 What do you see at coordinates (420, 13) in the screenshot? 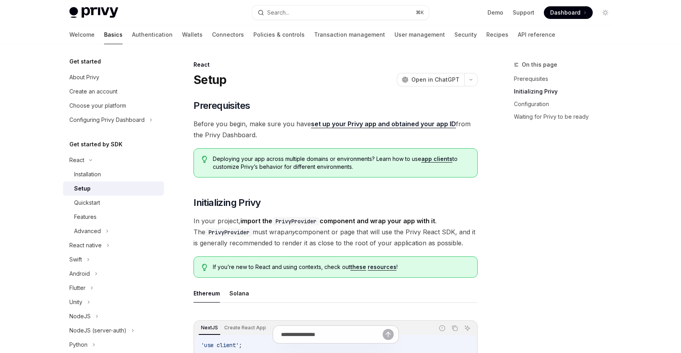
I see `span: ⌘ K` at bounding box center [420, 13].